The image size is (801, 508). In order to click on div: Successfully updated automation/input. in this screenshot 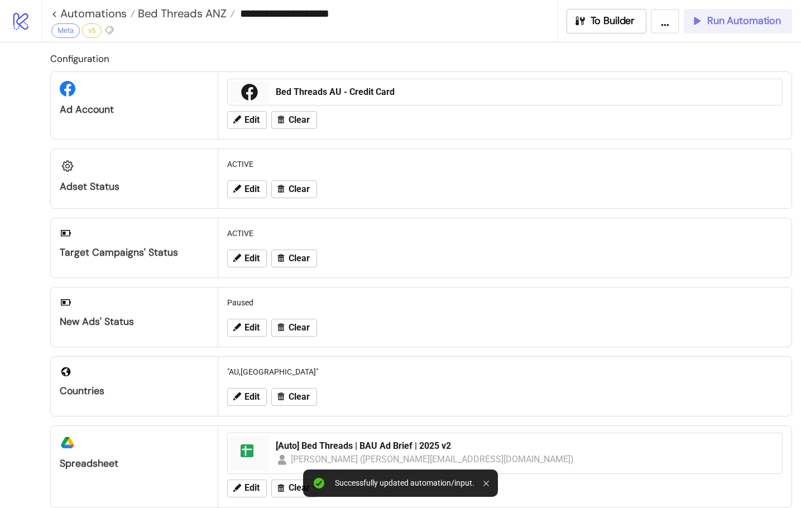, I will do `click(404, 483)`.